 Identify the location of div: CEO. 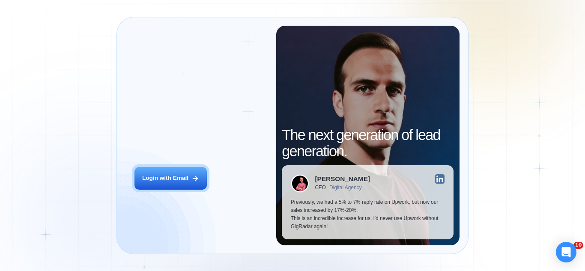
(320, 188).